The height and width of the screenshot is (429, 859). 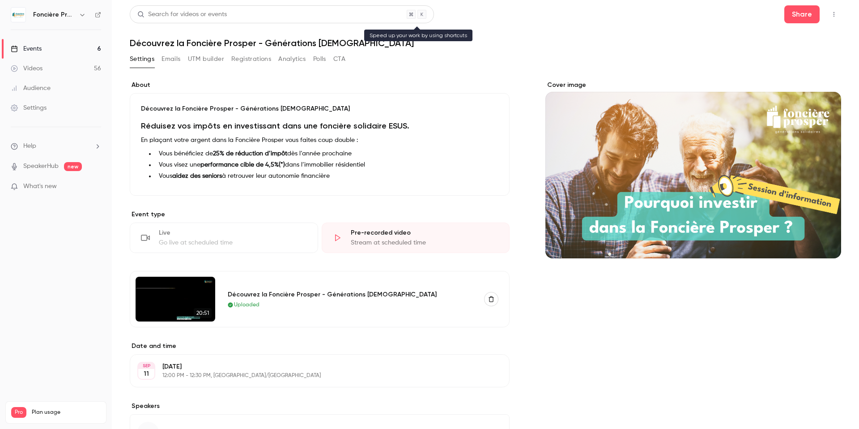 I want to click on span: Pro, so click(x=19, y=412).